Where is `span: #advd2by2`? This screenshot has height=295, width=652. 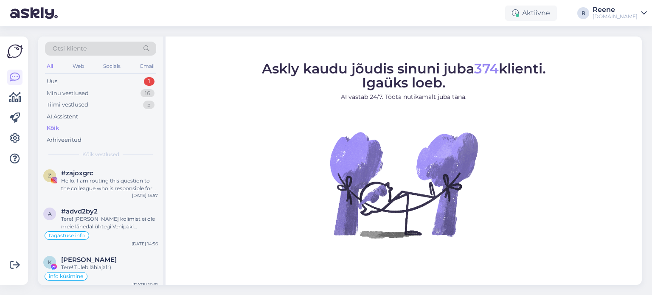
span: #advd2by2 is located at coordinates (79, 211).